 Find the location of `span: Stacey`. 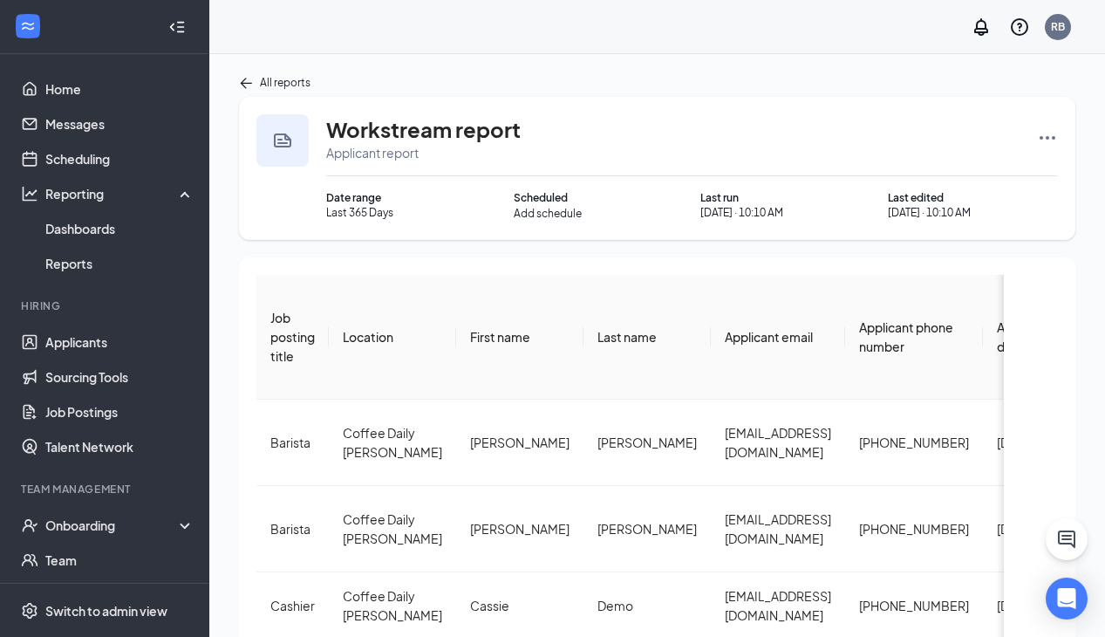

span: Stacey is located at coordinates (520, 529).